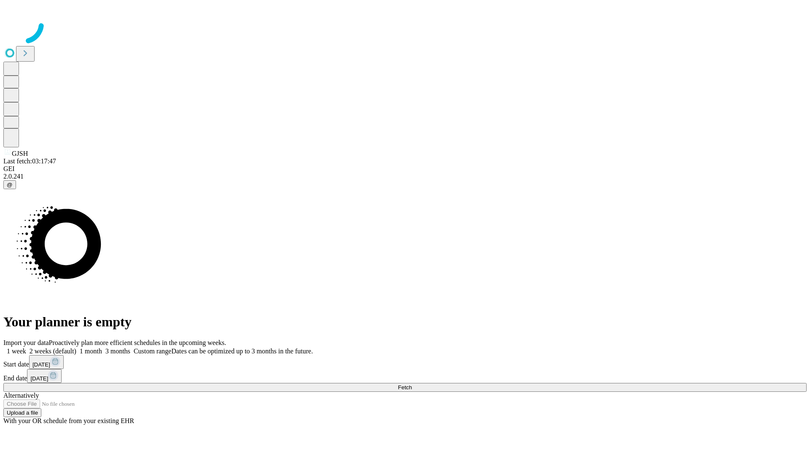 The height and width of the screenshot is (456, 810). I want to click on div: 2.0.241, so click(405, 176).